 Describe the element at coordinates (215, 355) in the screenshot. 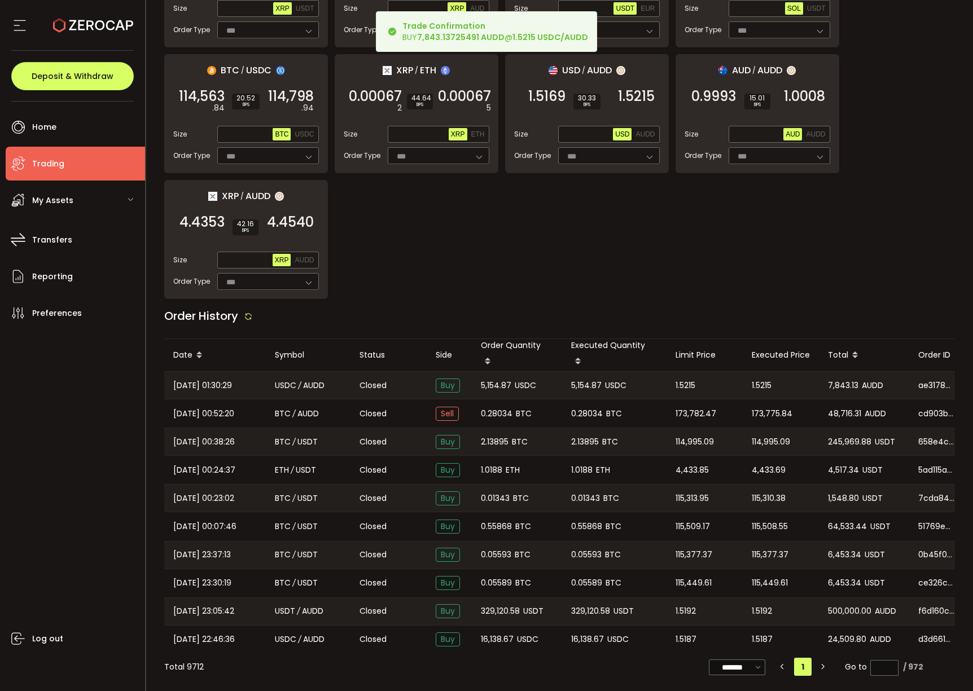

I see `div: Date` at that location.